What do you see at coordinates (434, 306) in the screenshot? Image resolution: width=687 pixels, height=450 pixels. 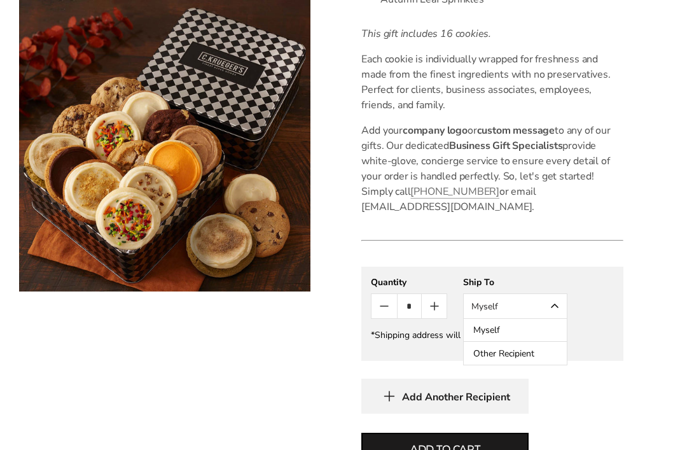 I see `button: Count plus` at bounding box center [434, 306].